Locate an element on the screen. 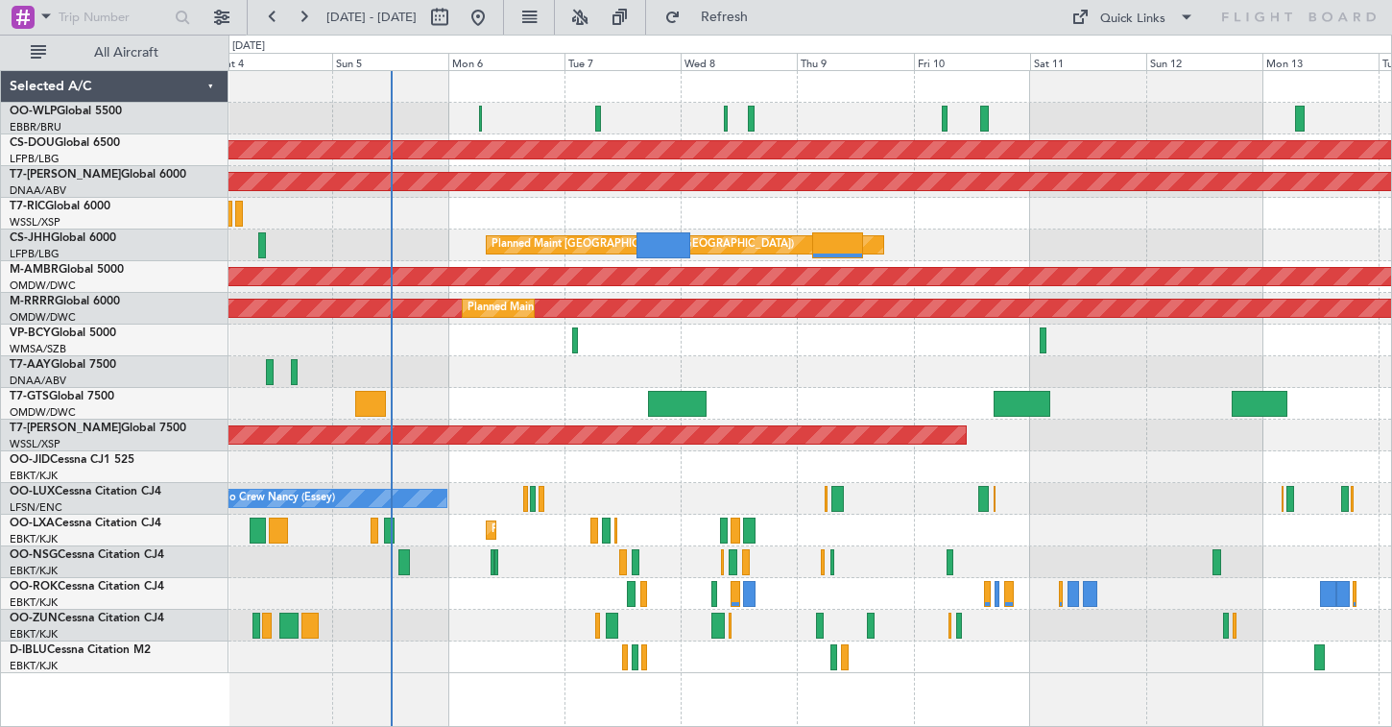 The height and width of the screenshot is (727, 1392). span: OO-ZUN is located at coordinates (34, 618).